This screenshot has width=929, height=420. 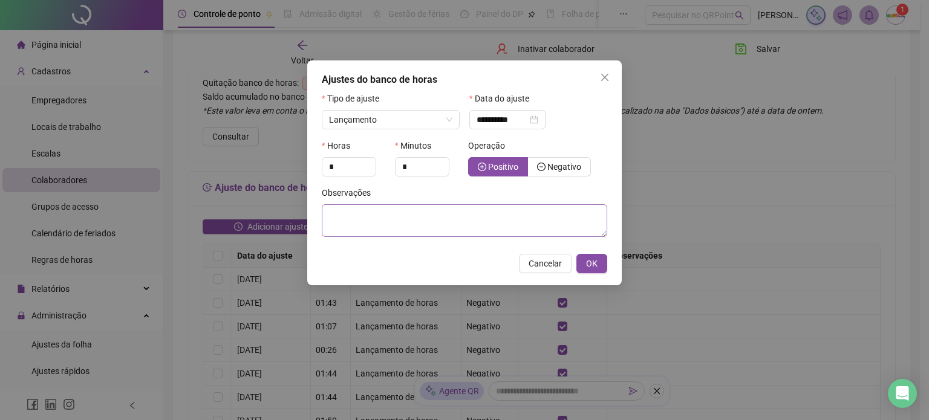 I want to click on span: Lançamento, so click(x=353, y=120).